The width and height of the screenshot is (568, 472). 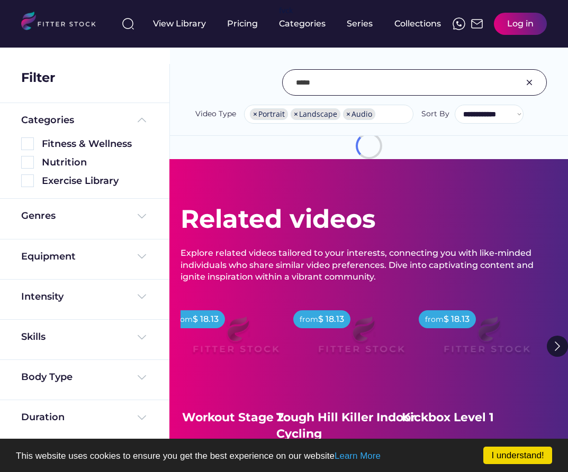 What do you see at coordinates (359, 114) in the screenshot?
I see `li: Audio` at bounding box center [359, 114].